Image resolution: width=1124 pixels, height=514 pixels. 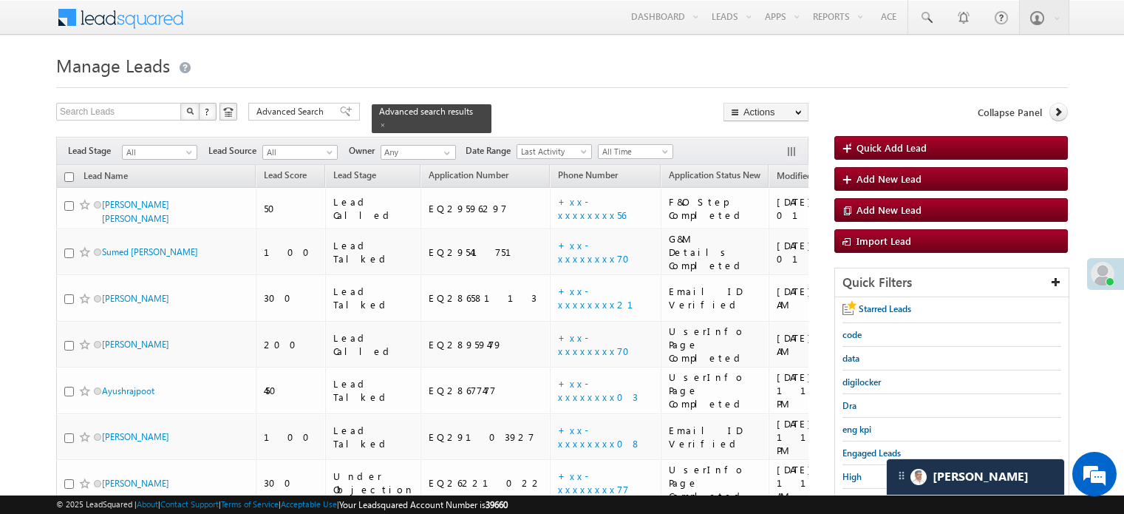 I want to click on div: F&O Step Completed, so click(x=715, y=208).